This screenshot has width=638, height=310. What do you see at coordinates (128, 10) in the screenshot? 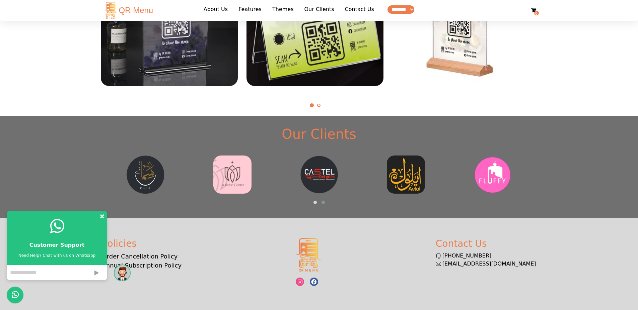
I see `a: QR Menu` at bounding box center [128, 10].